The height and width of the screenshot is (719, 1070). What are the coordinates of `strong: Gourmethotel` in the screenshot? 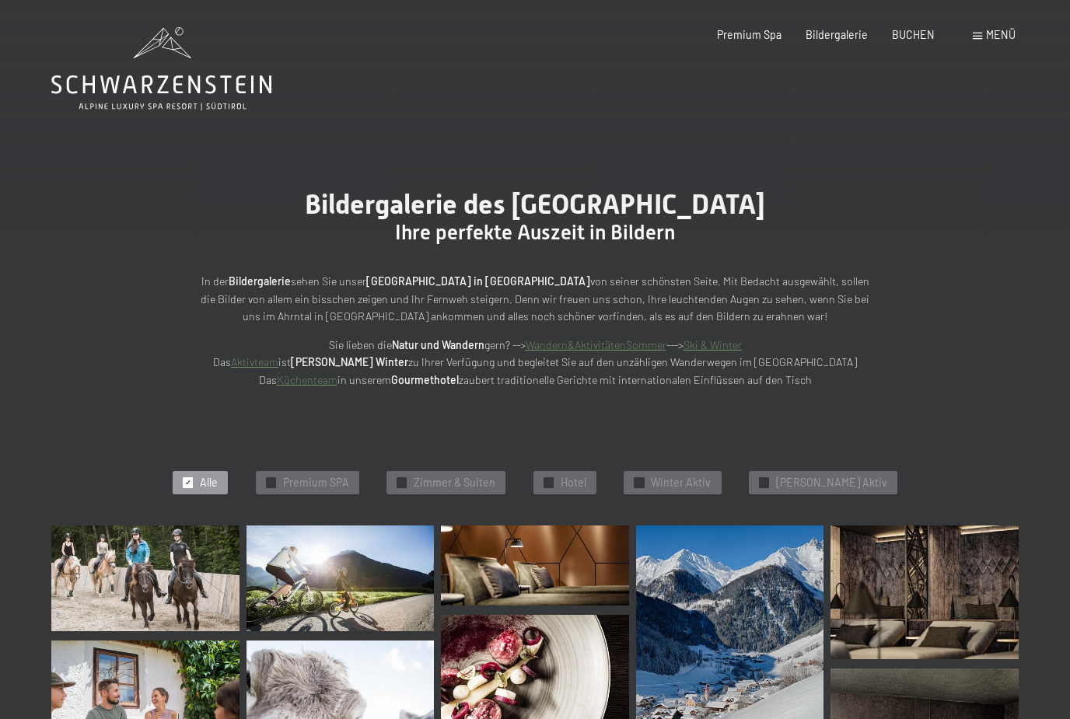 It's located at (425, 380).